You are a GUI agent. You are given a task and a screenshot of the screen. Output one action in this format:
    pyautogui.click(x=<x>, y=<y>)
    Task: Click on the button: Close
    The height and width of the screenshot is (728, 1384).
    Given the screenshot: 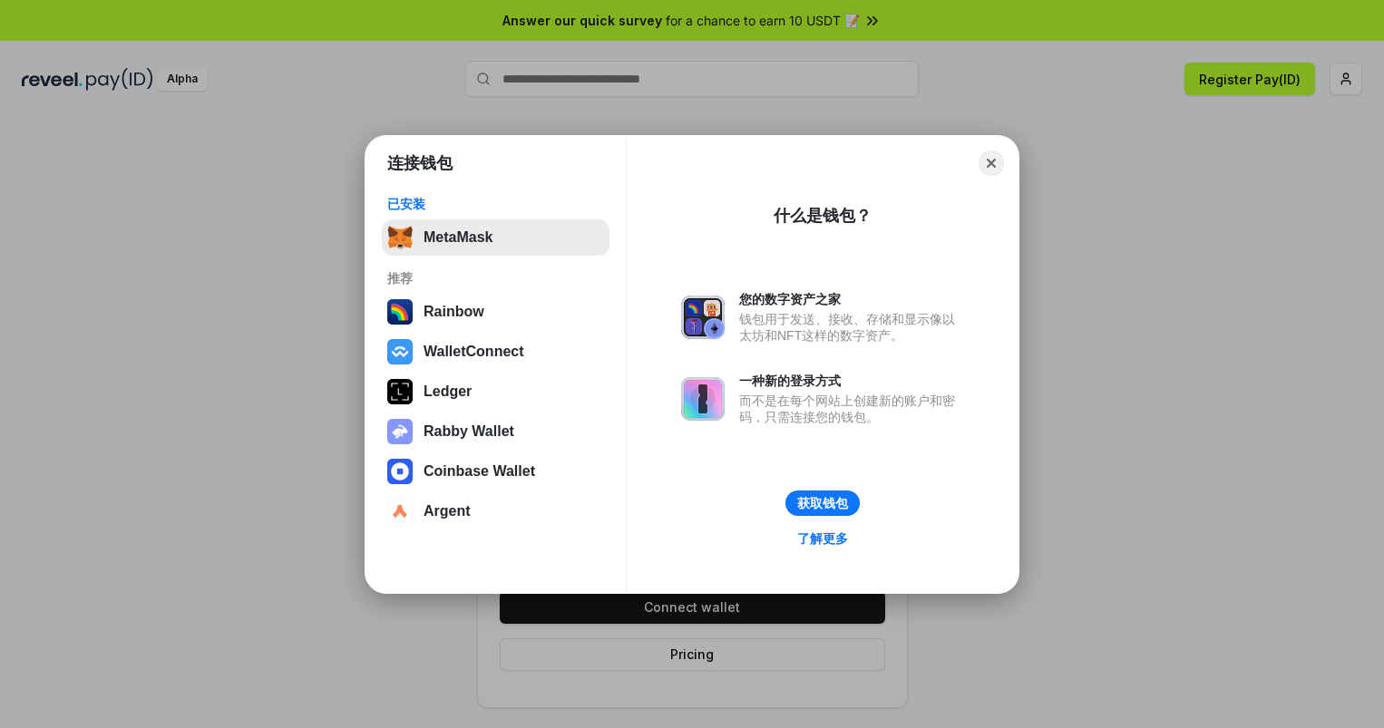 What is the action you would take?
    pyautogui.click(x=991, y=163)
    